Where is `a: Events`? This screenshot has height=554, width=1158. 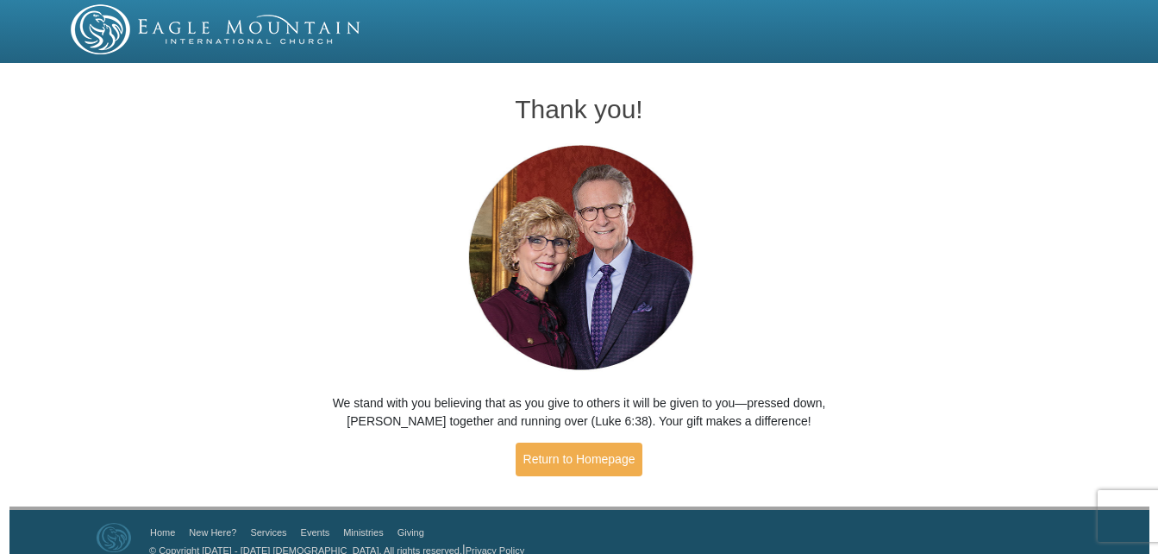 a: Events is located at coordinates (316, 532).